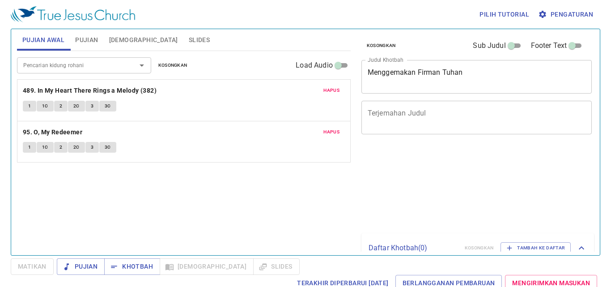 Image resolution: width=611 pixels, height=287 pixels. What do you see at coordinates (43, 40) in the screenshot?
I see `span: Pujian Awal` at bounding box center [43, 40].